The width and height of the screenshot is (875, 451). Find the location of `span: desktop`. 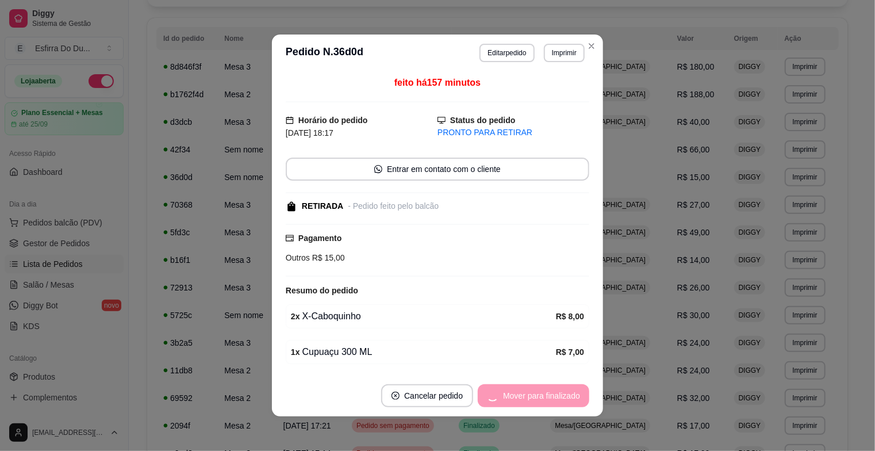

span: desktop is located at coordinates (442, 120).